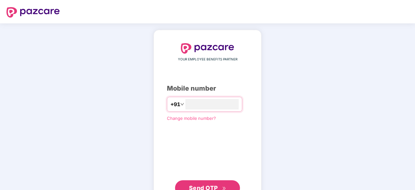  I want to click on span: YOUR EMPLOYEE BENEFITS PARTNER, so click(208, 59).